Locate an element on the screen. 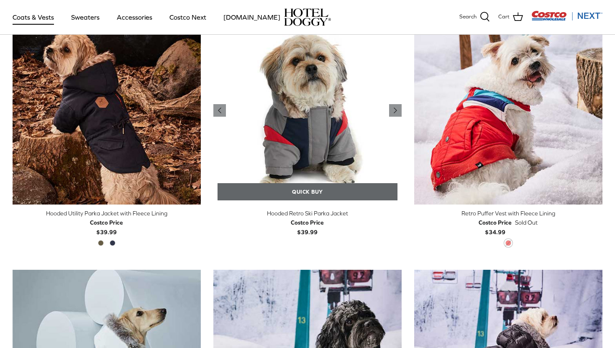 Image resolution: width=615 pixels, height=348 pixels. div: Hooded Retro Ski Parka Jacket is located at coordinates (308, 213).